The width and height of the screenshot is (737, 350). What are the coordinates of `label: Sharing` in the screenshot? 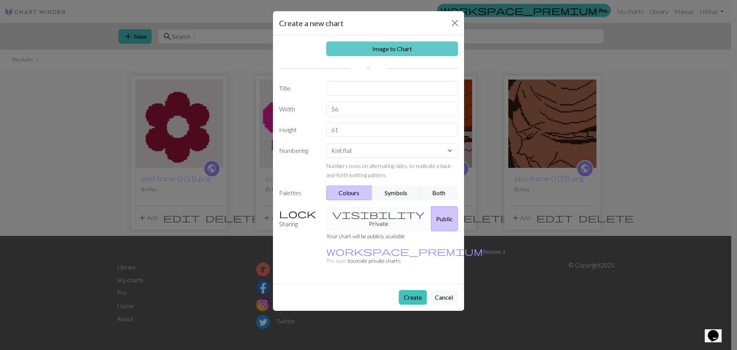 It's located at (298, 218).